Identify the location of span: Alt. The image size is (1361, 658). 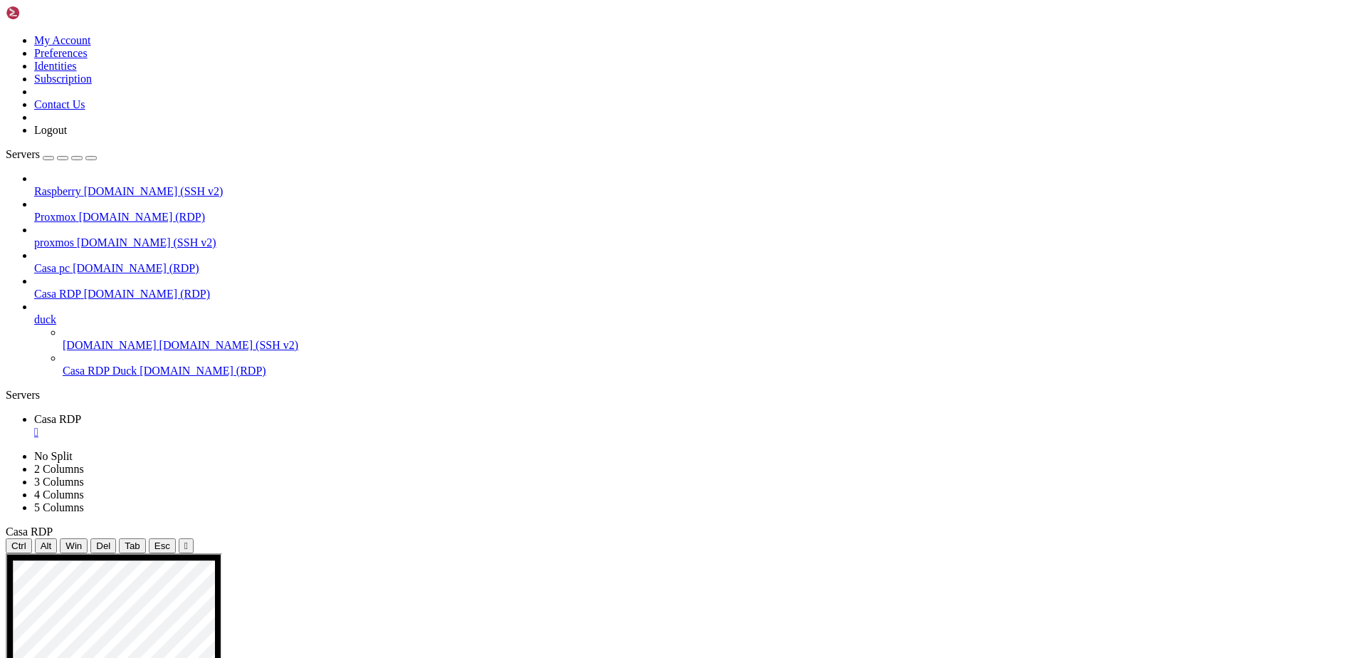
(46, 545).